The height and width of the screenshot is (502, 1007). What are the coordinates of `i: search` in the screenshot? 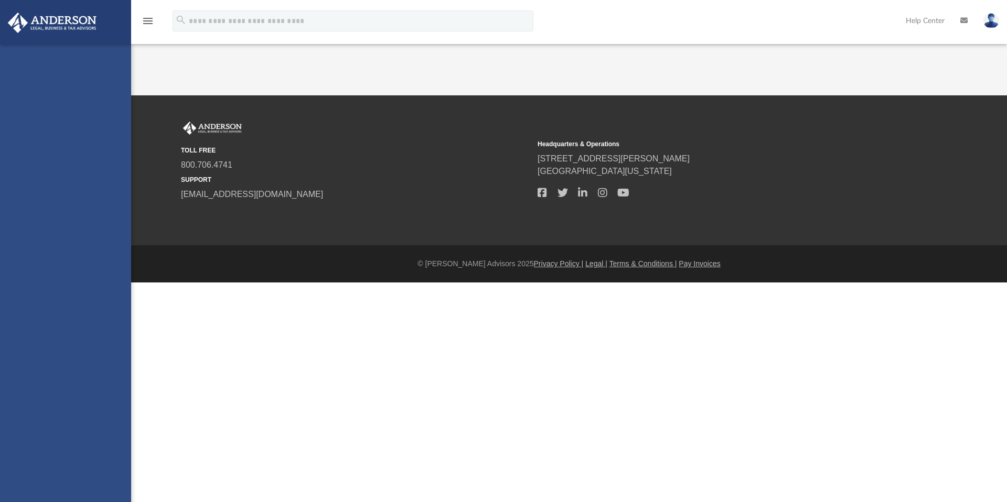 It's located at (181, 20).